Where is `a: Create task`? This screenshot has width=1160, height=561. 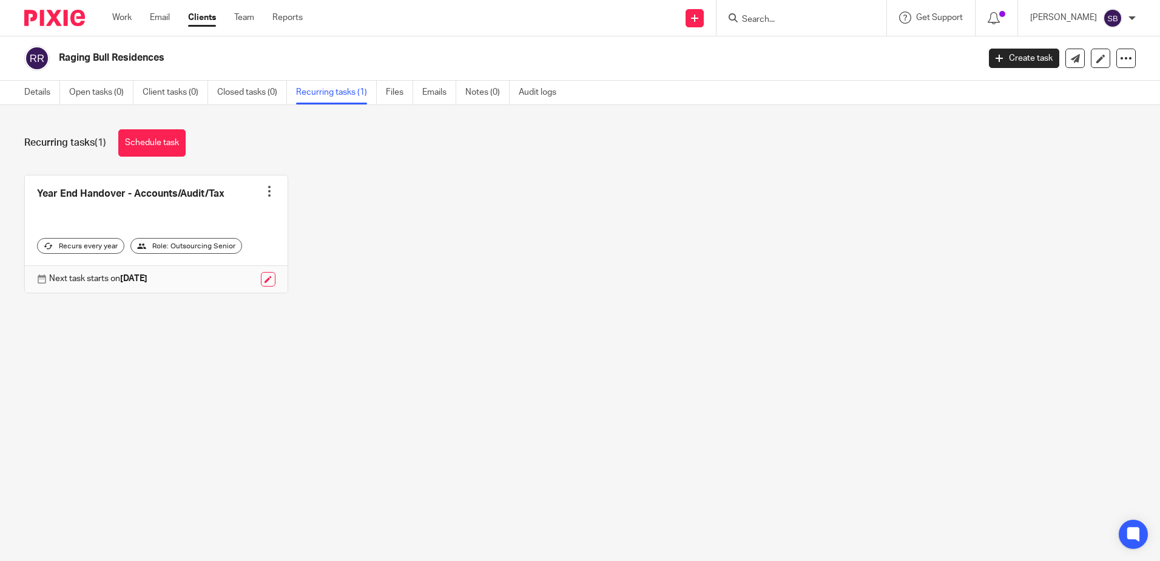 a: Create task is located at coordinates (1024, 58).